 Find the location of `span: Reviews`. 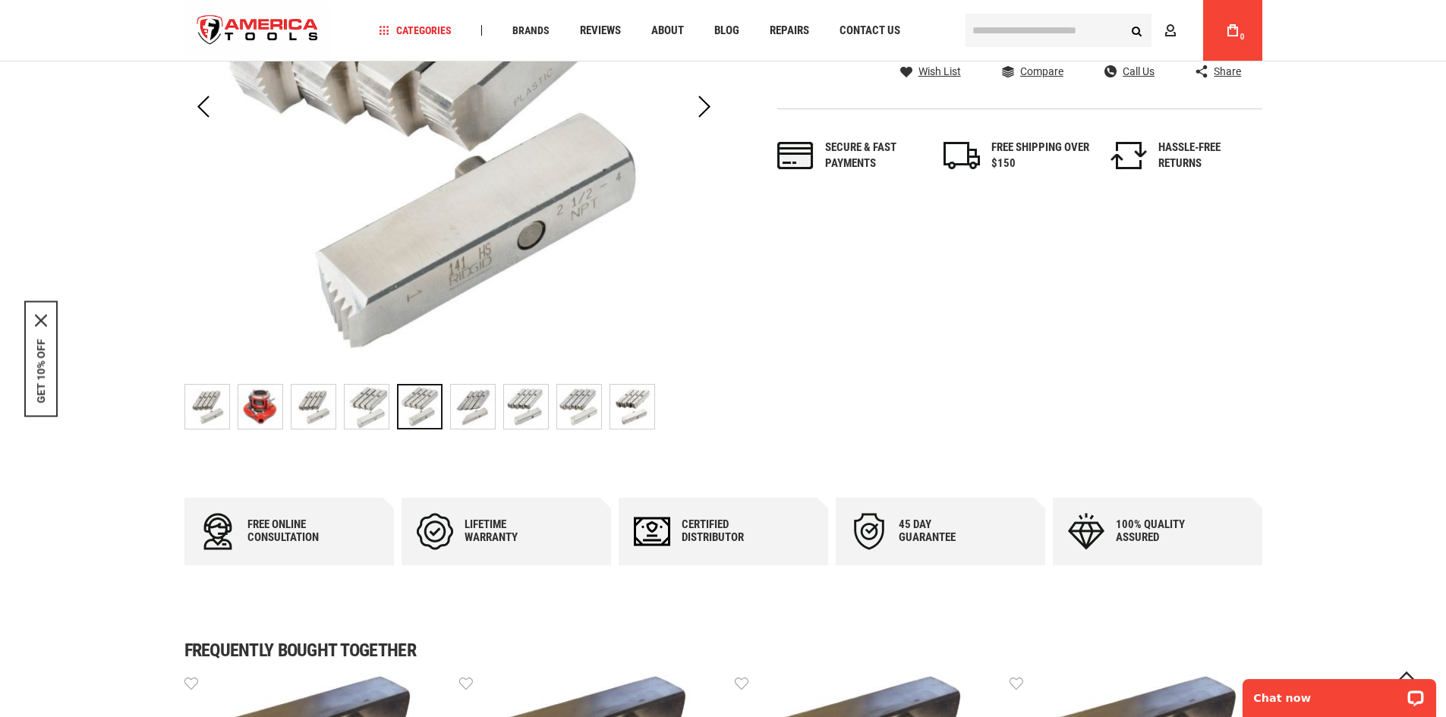

span: Reviews is located at coordinates (600, 30).